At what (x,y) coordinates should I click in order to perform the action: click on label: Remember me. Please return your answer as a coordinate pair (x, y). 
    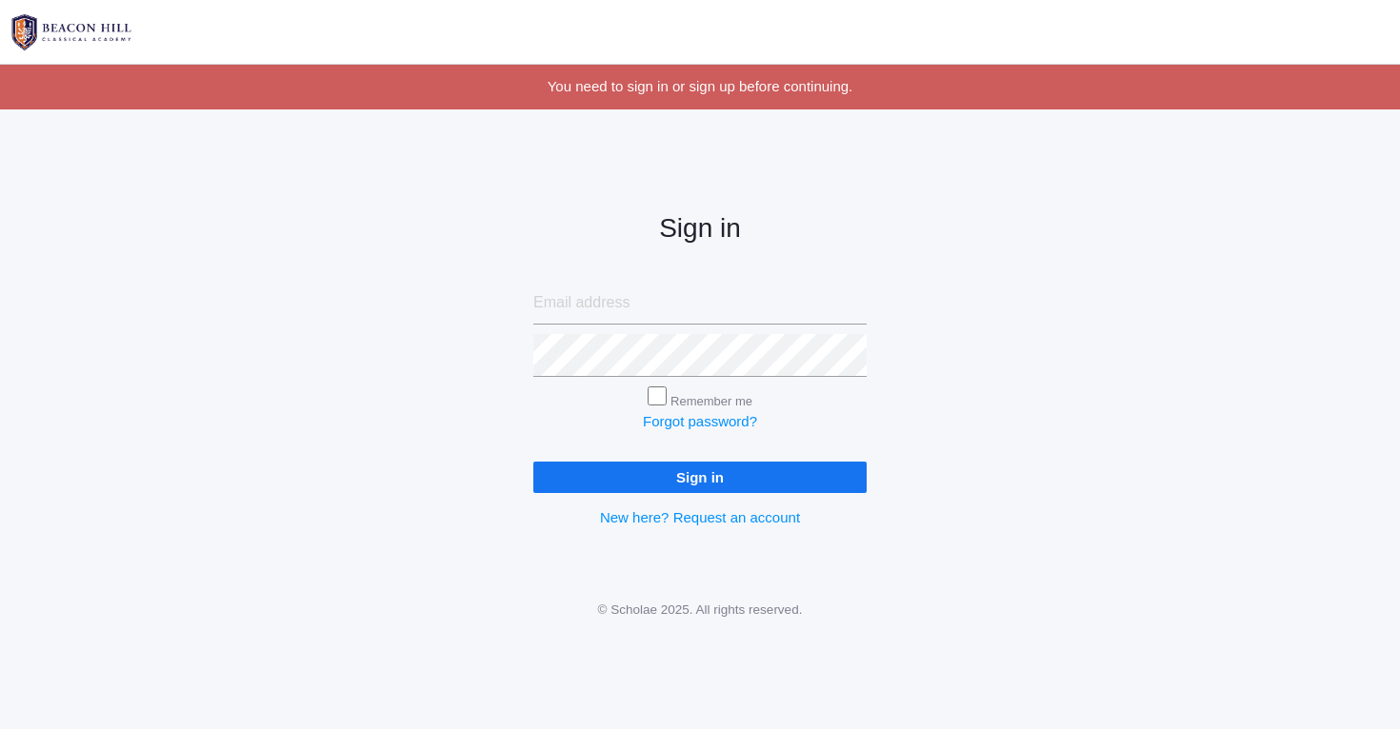
    Looking at the image, I should click on (711, 401).